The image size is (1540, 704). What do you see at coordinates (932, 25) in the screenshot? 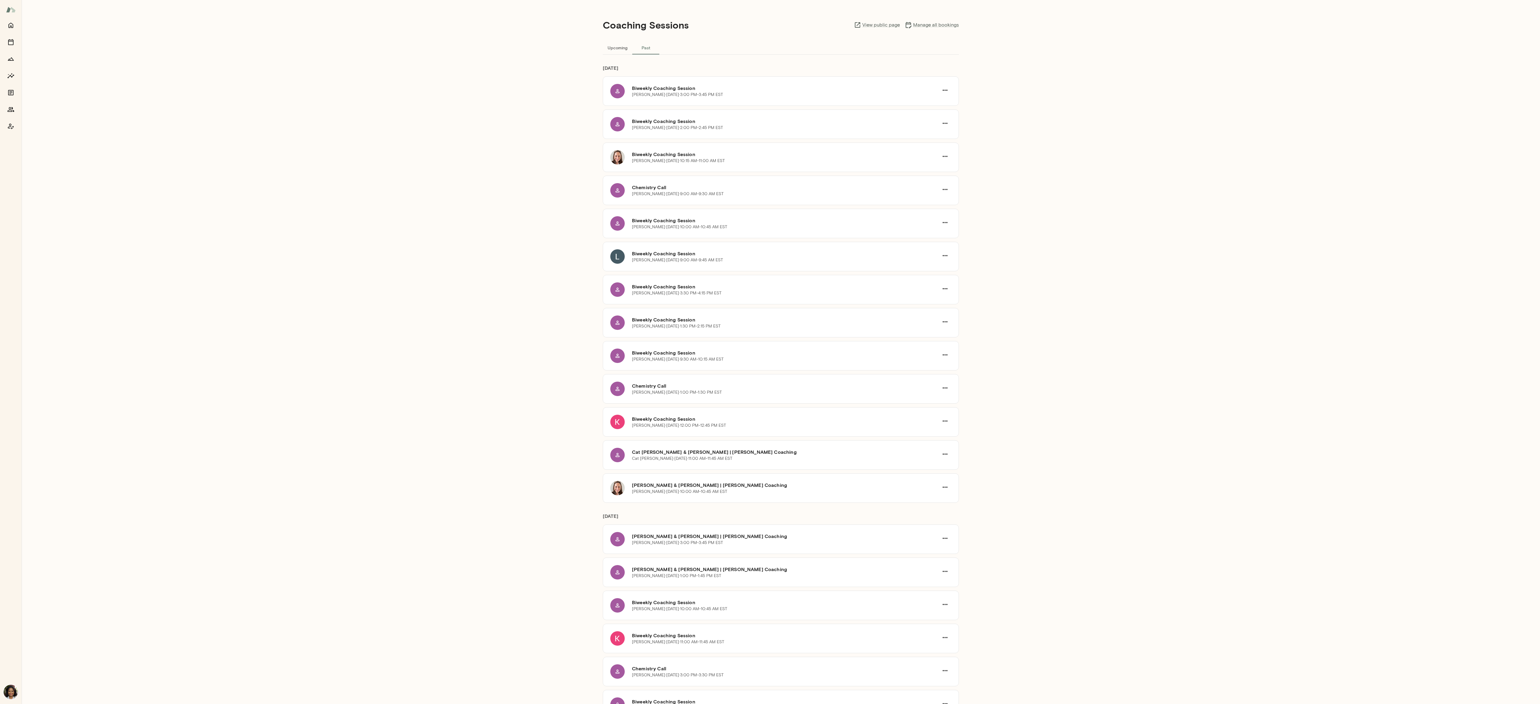
I see `a: Manage all bookings` at bounding box center [932, 25].